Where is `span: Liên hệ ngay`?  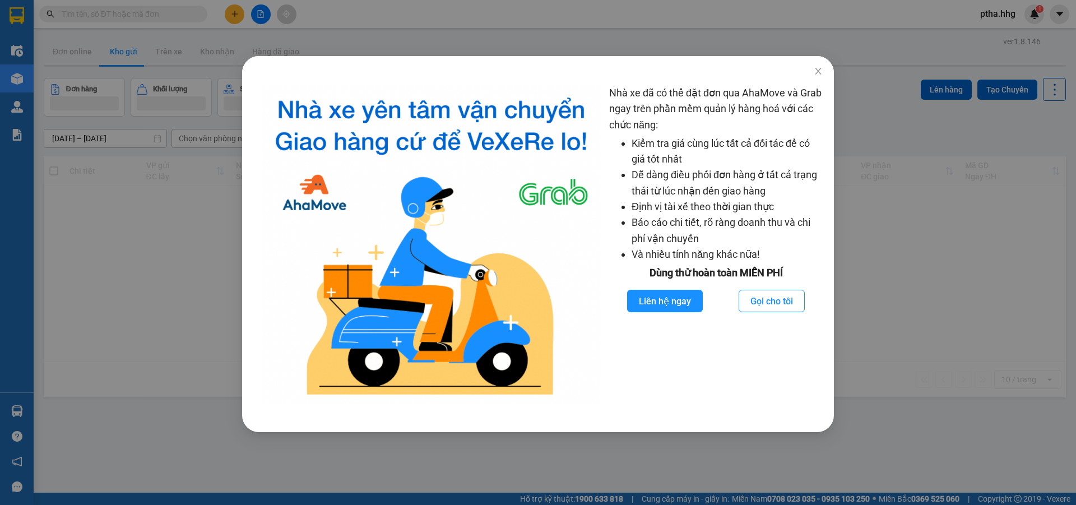
span: Liên hệ ngay is located at coordinates (664, 301).